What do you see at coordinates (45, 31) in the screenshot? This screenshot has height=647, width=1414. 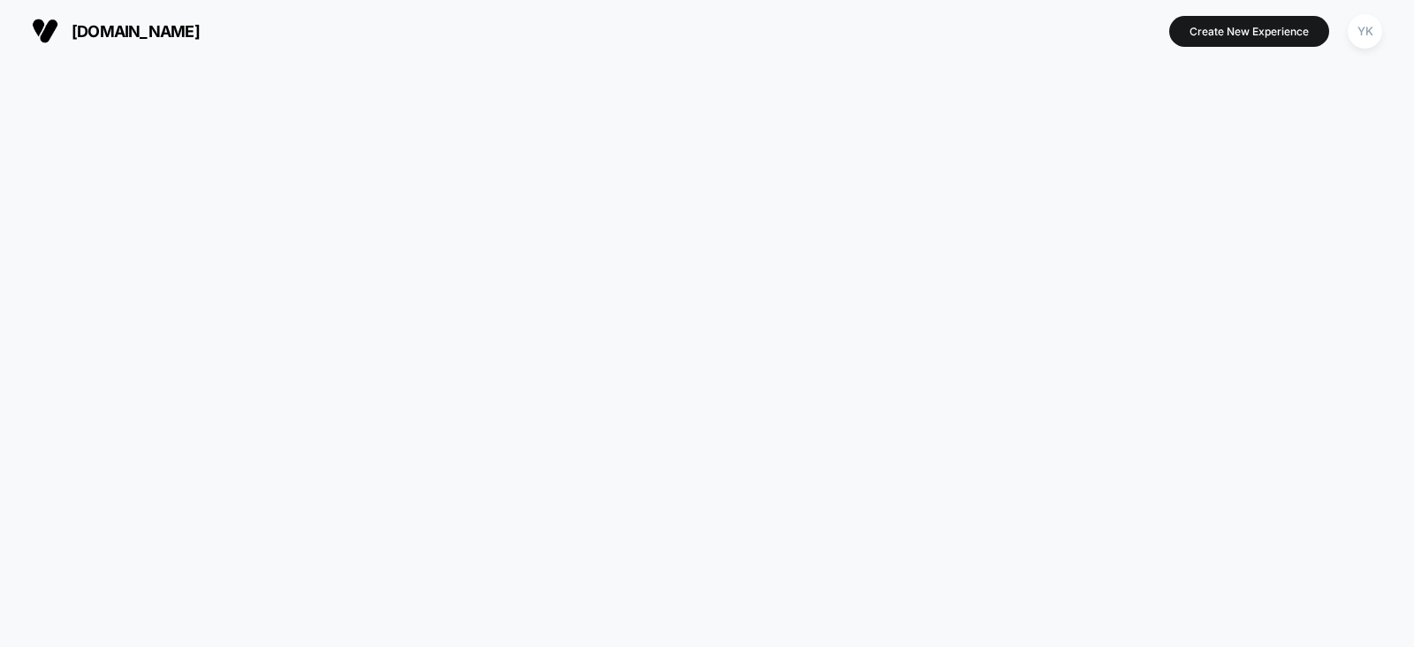 I see `img: Visually logo` at bounding box center [45, 31].